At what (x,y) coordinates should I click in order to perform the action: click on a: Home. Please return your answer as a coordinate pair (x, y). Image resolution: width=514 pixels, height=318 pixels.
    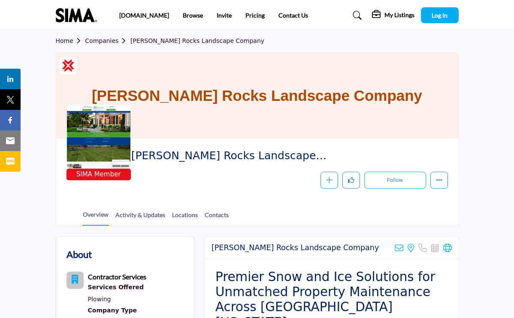
    Looking at the image, I should click on (70, 41).